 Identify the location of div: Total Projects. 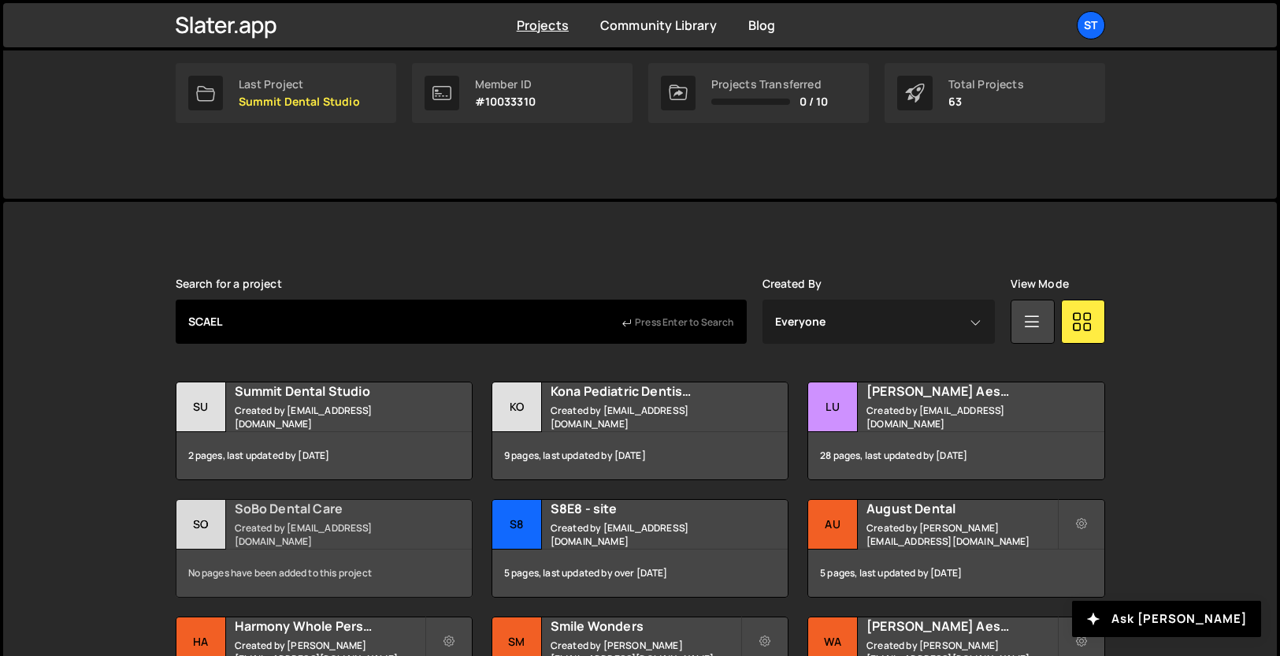
(986, 84).